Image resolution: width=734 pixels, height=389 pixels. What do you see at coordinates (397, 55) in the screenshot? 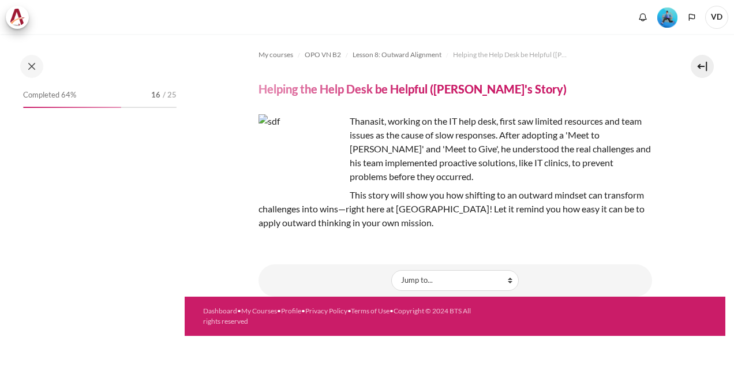
I see `a: Lesson 8: Outward Alignment` at bounding box center [397, 55].